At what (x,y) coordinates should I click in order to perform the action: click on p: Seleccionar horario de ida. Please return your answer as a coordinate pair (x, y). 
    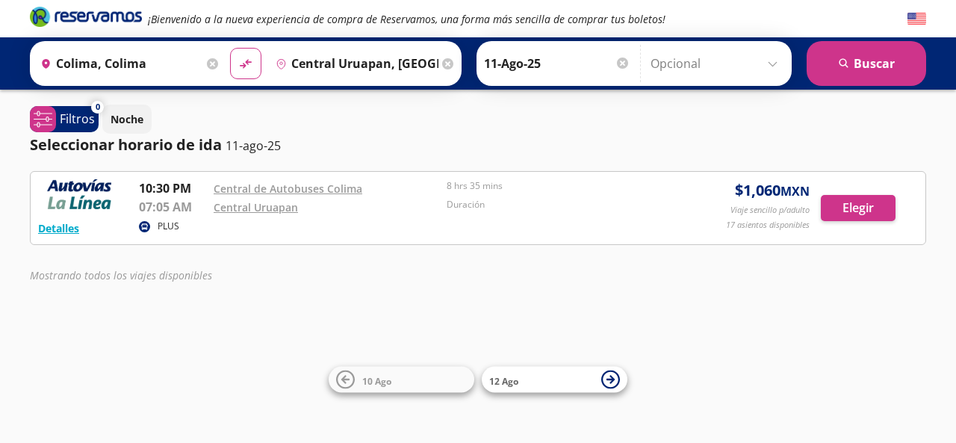
    Looking at the image, I should click on (125, 145).